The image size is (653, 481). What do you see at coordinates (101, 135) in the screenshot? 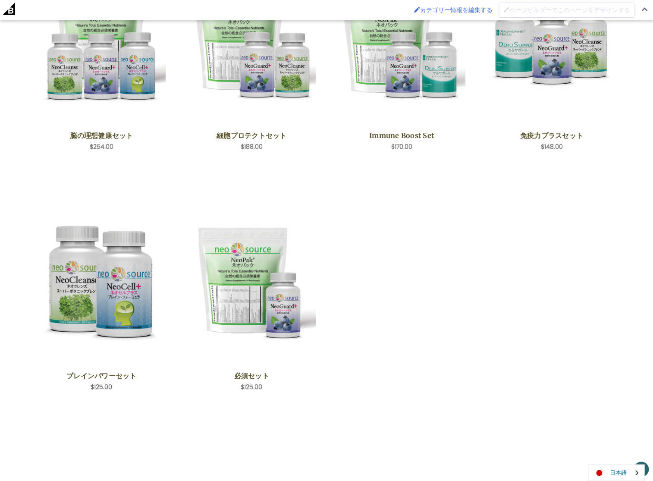
I see `a: 脳の理想健康セット` at bounding box center [101, 135].